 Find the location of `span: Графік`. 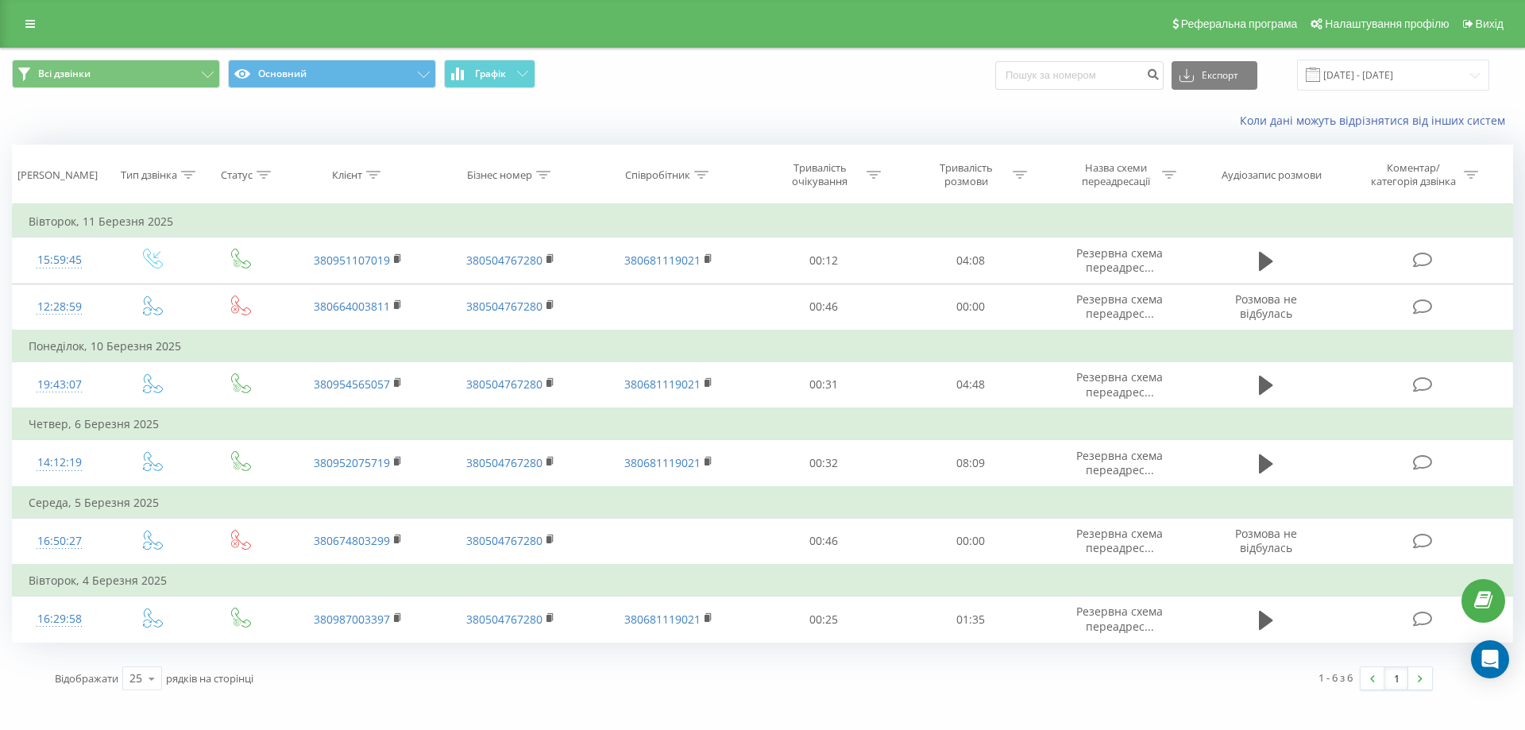

span: Графік is located at coordinates (490, 74).